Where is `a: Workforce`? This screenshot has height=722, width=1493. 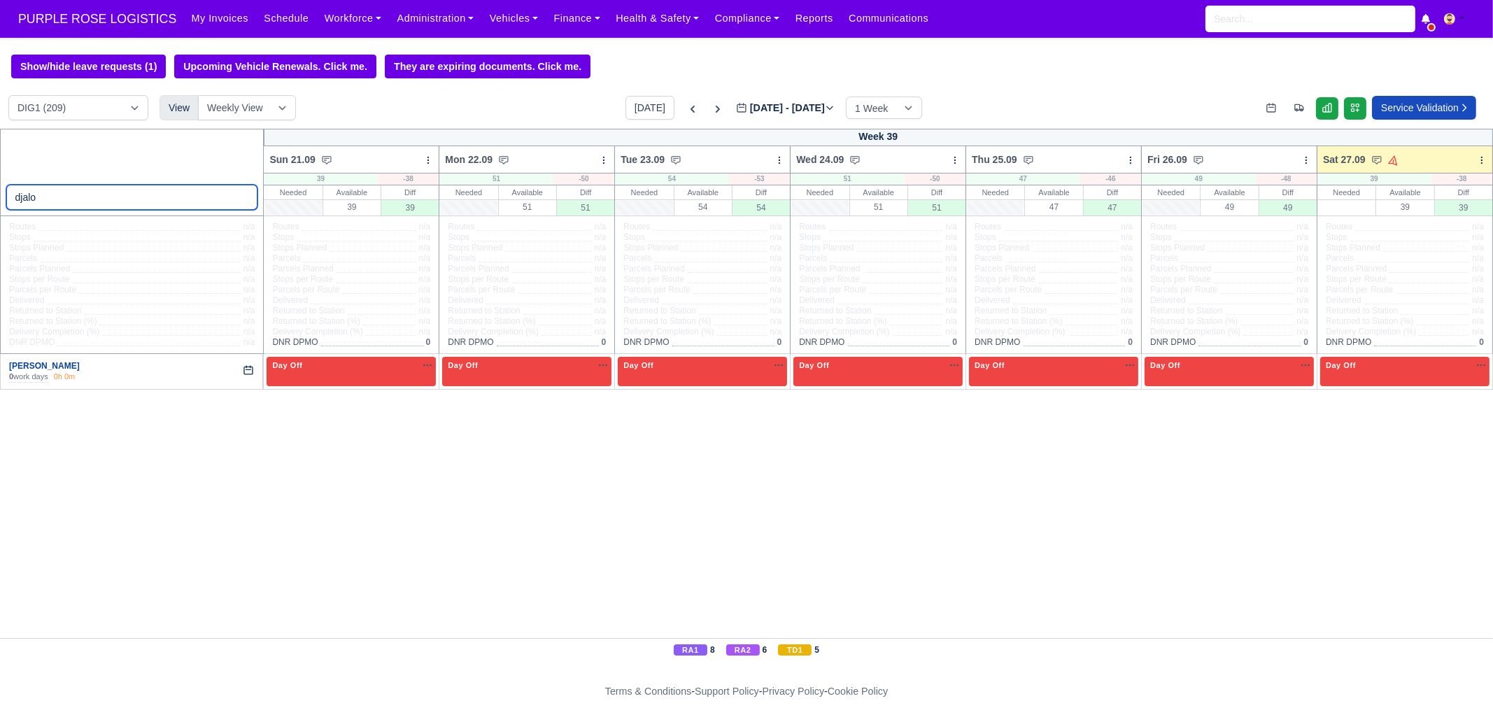 a: Workforce is located at coordinates (353, 18).